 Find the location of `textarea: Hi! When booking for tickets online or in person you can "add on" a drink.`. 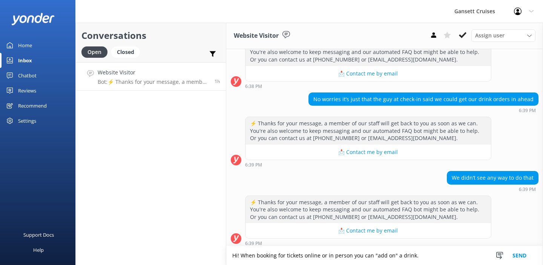

textarea: Hi! When booking for tickets online or in person you can "add on" a drink. is located at coordinates (384, 255).